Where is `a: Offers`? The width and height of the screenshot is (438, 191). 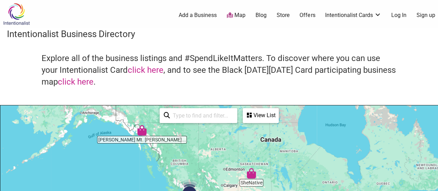 a: Offers is located at coordinates (307, 15).